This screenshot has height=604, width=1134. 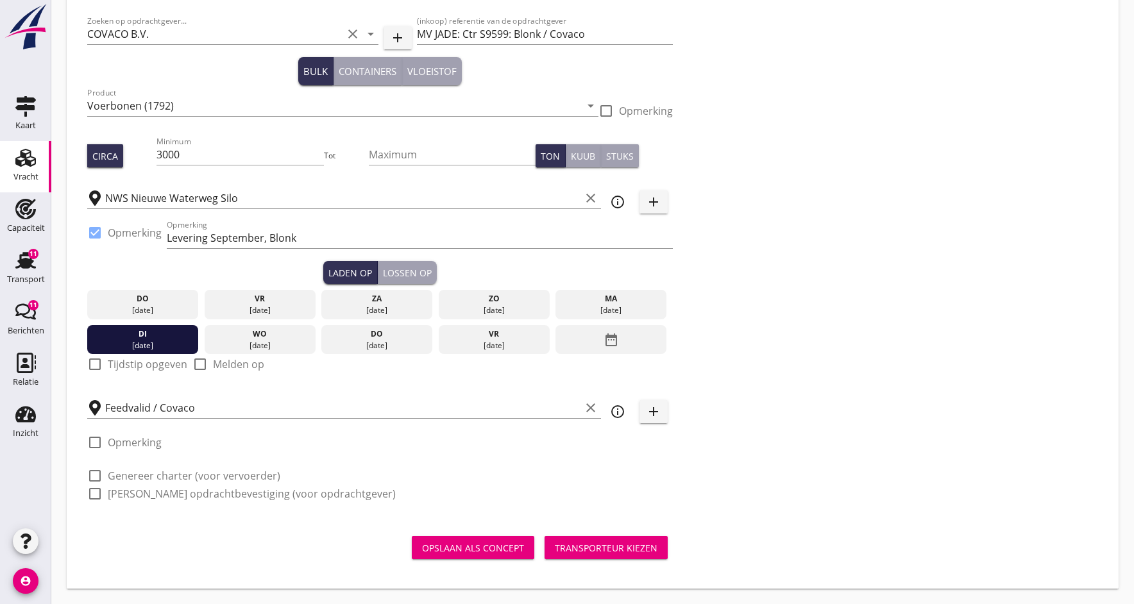 What do you see at coordinates (342, 408) in the screenshot?
I see `input: Losplaats` at bounding box center [342, 408].